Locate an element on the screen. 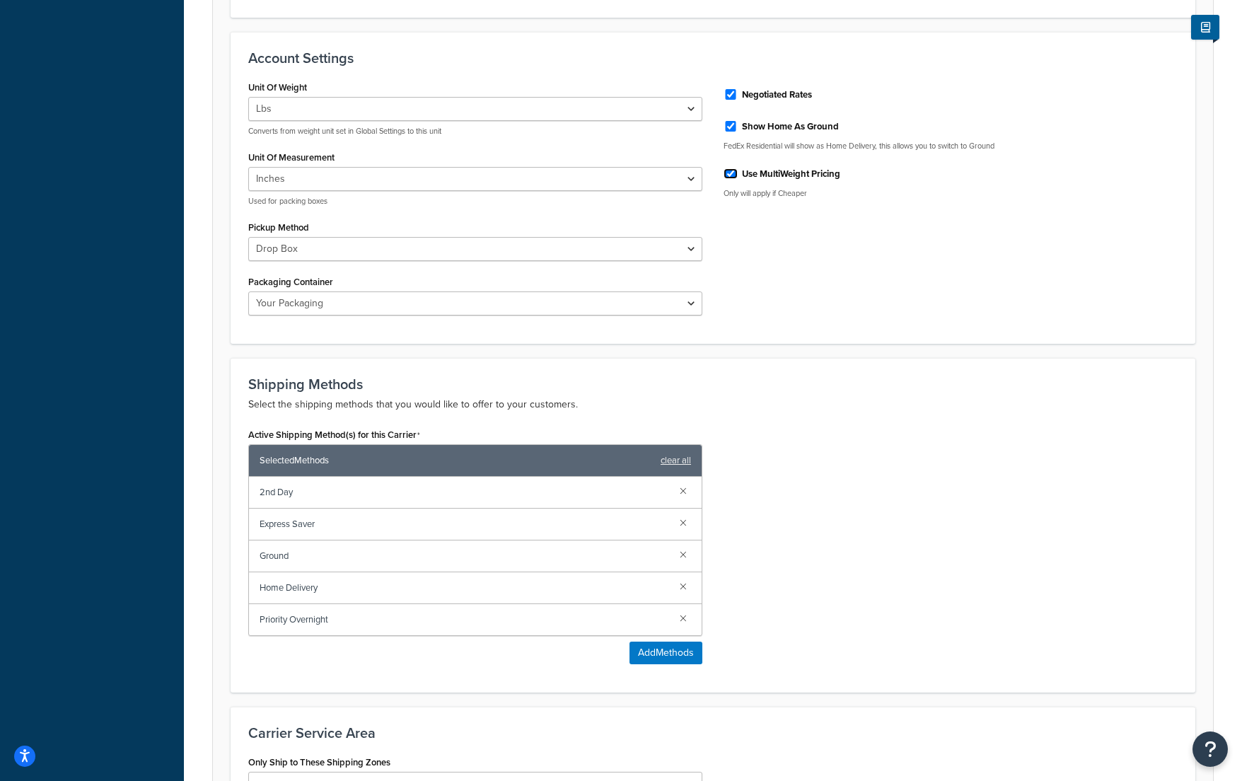  span: Ground is located at coordinates (464, 556).